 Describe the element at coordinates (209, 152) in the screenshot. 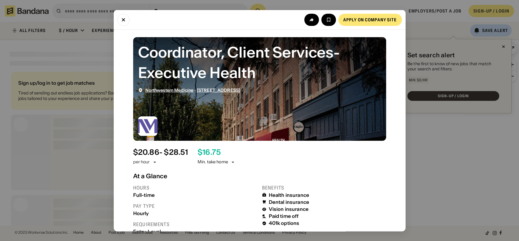

I see `div: $ 16.75` at that location.